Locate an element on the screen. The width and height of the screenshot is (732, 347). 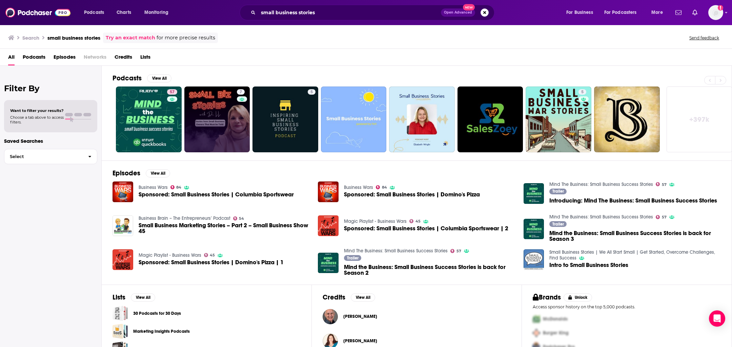
span: Credits is located at coordinates (123, 58).